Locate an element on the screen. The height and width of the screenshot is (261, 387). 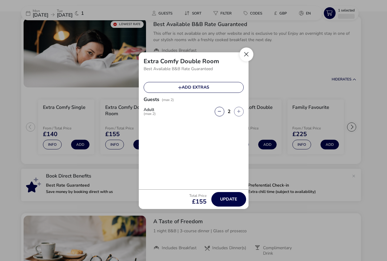
h2: Extra Comfy Double Room is located at coordinates (181, 61).